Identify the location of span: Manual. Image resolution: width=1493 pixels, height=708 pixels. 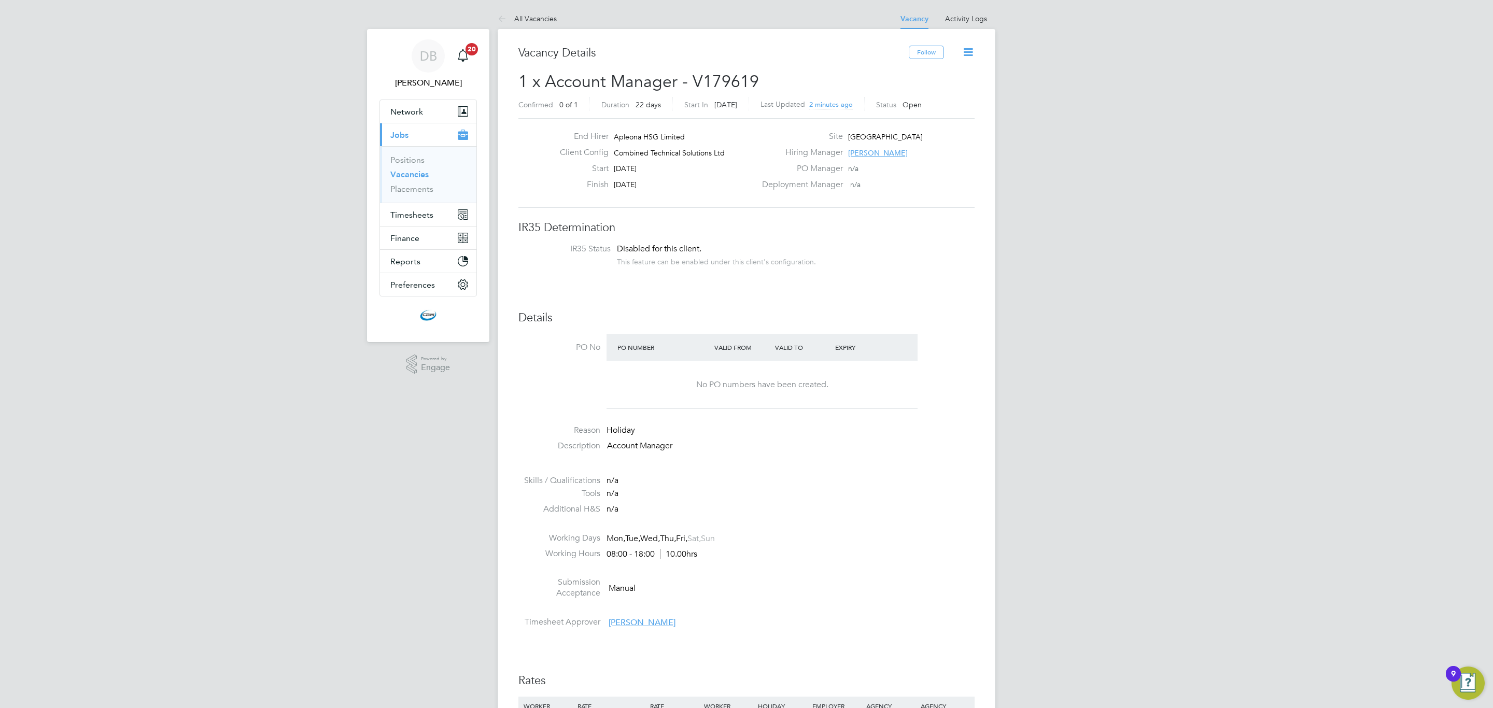
(622, 588).